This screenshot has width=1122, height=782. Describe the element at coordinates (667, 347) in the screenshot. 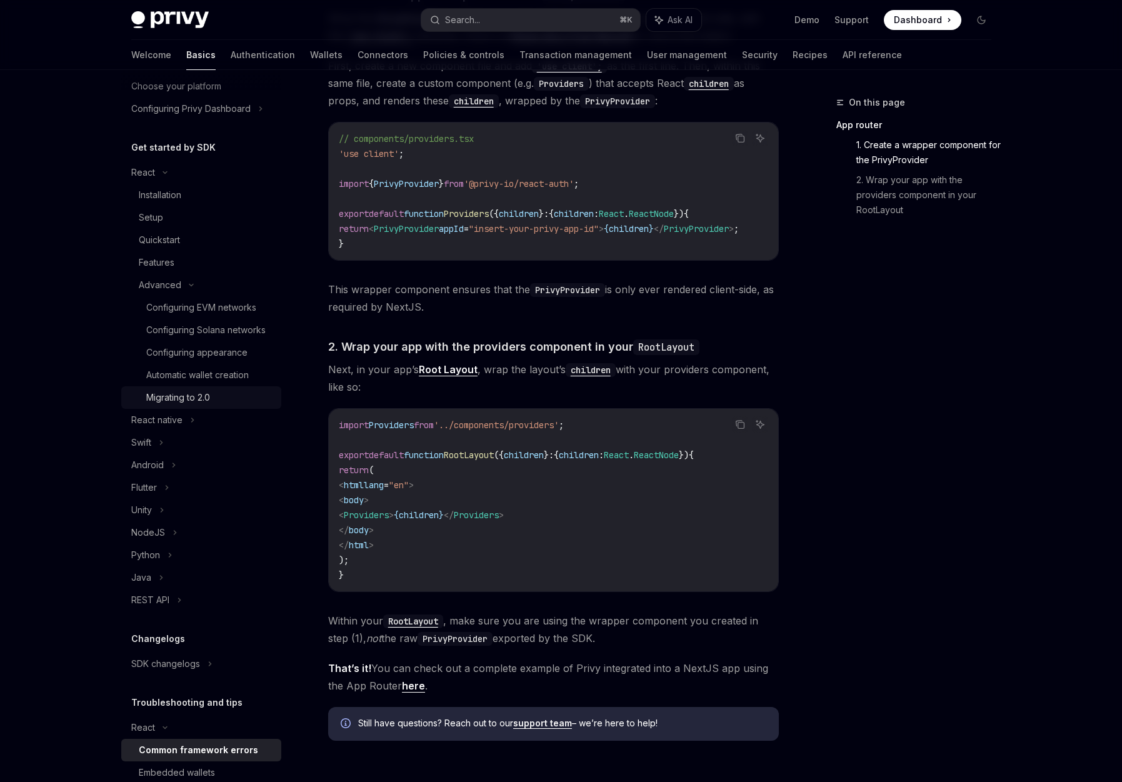

I see `code: RootLayout` at that location.